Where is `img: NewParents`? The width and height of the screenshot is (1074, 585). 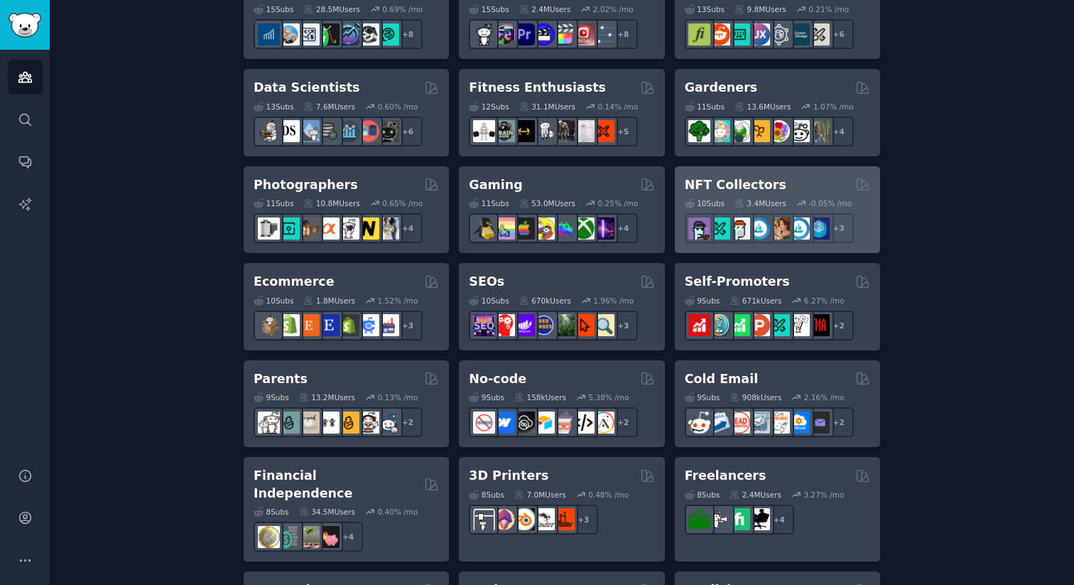 img: NewParents is located at coordinates (348, 422).